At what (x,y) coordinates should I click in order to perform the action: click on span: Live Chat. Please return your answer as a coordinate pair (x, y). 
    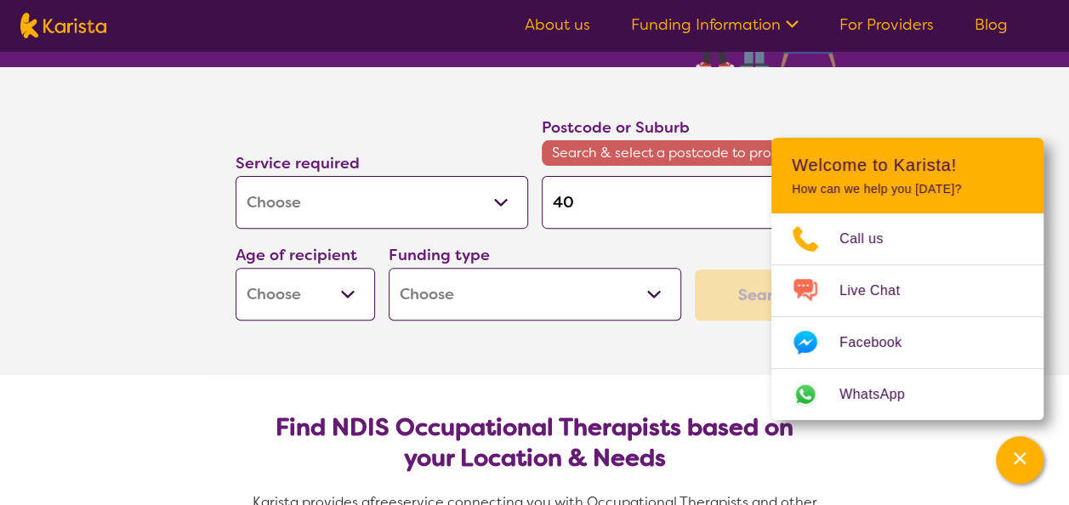
    Looking at the image, I should click on (879, 291).